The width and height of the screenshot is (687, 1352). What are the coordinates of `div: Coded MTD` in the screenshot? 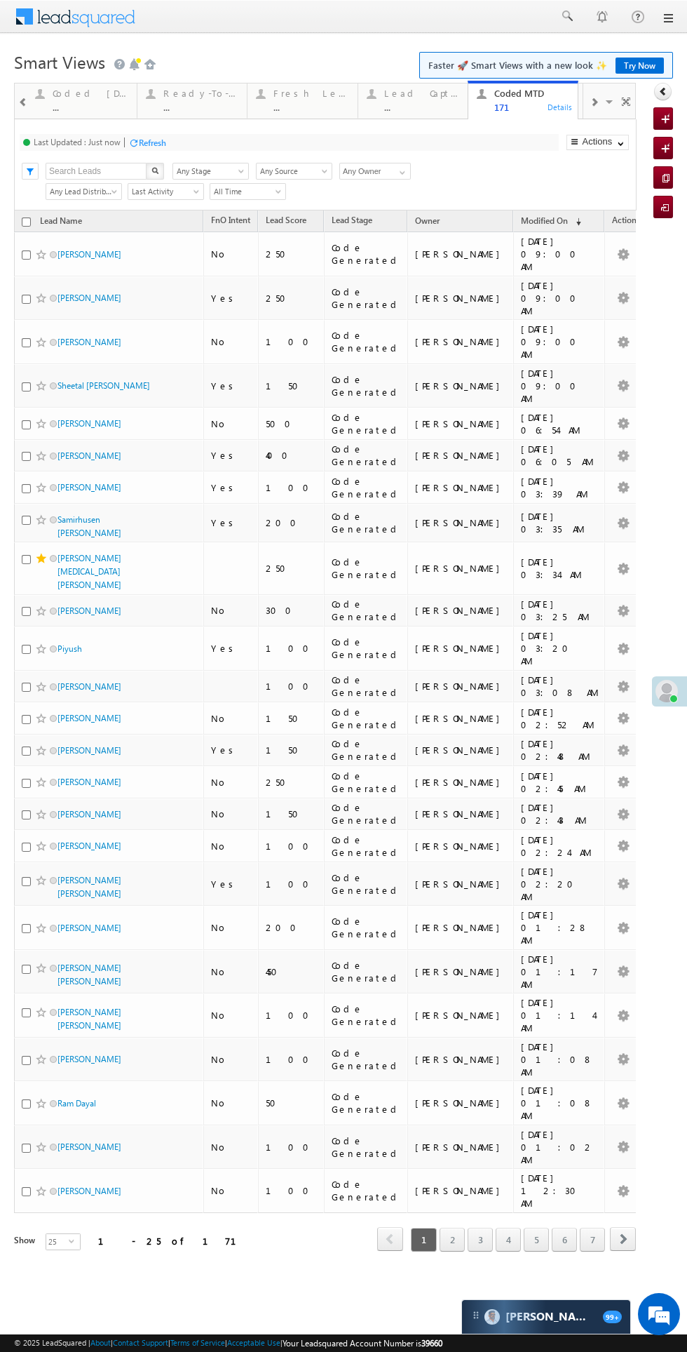 It's located at (532, 93).